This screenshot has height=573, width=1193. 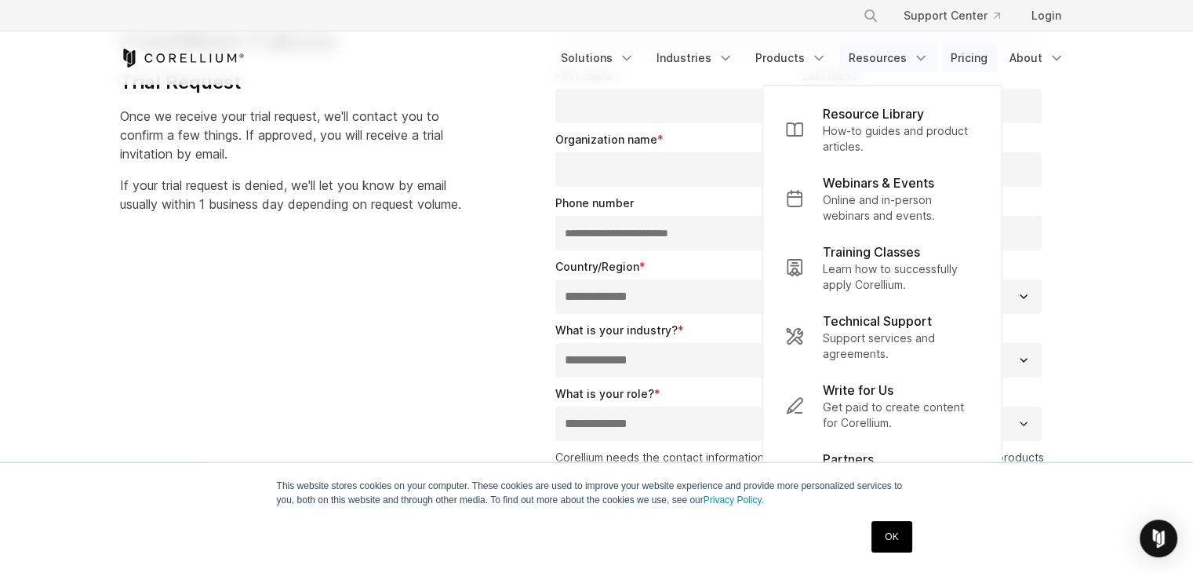 I want to click on span: If your trial request is denied, we'll let you know by email usually within 1 business day depend..., so click(x=290, y=195).